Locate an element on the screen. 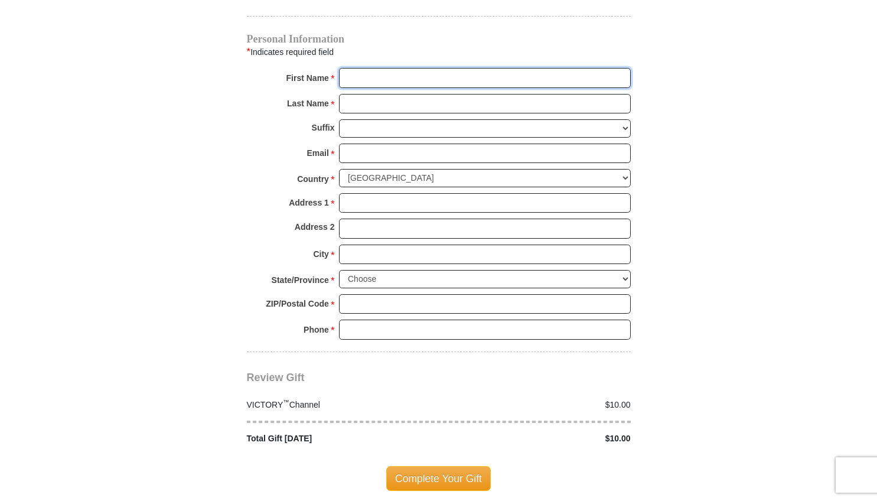 The image size is (877, 501). sup: ™ is located at coordinates (286, 402).